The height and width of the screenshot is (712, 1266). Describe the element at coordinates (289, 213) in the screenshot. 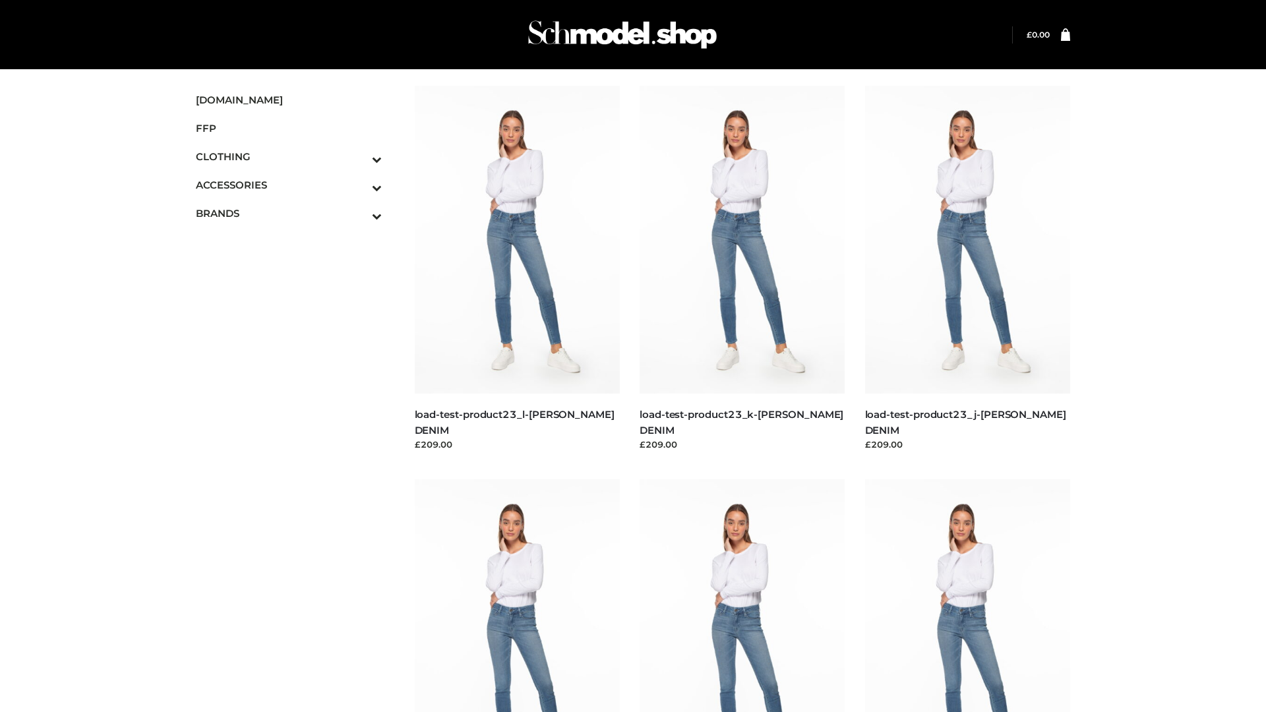

I see `a: BRANDSToggle Submenu` at that location.